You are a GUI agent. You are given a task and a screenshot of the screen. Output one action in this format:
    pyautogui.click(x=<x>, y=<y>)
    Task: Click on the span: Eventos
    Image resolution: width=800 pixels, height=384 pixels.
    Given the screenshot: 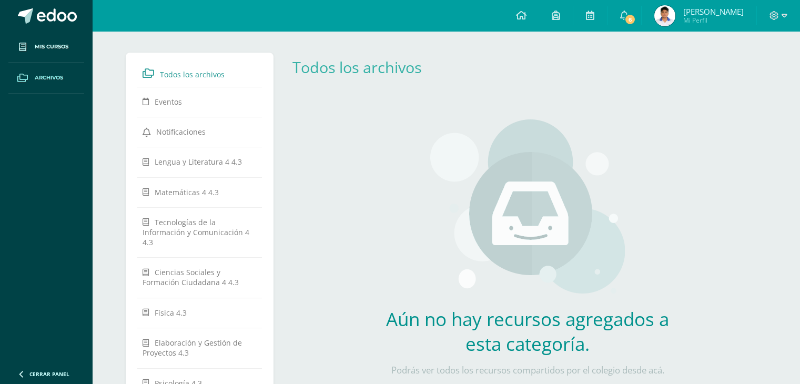 What is the action you would take?
    pyautogui.click(x=168, y=101)
    